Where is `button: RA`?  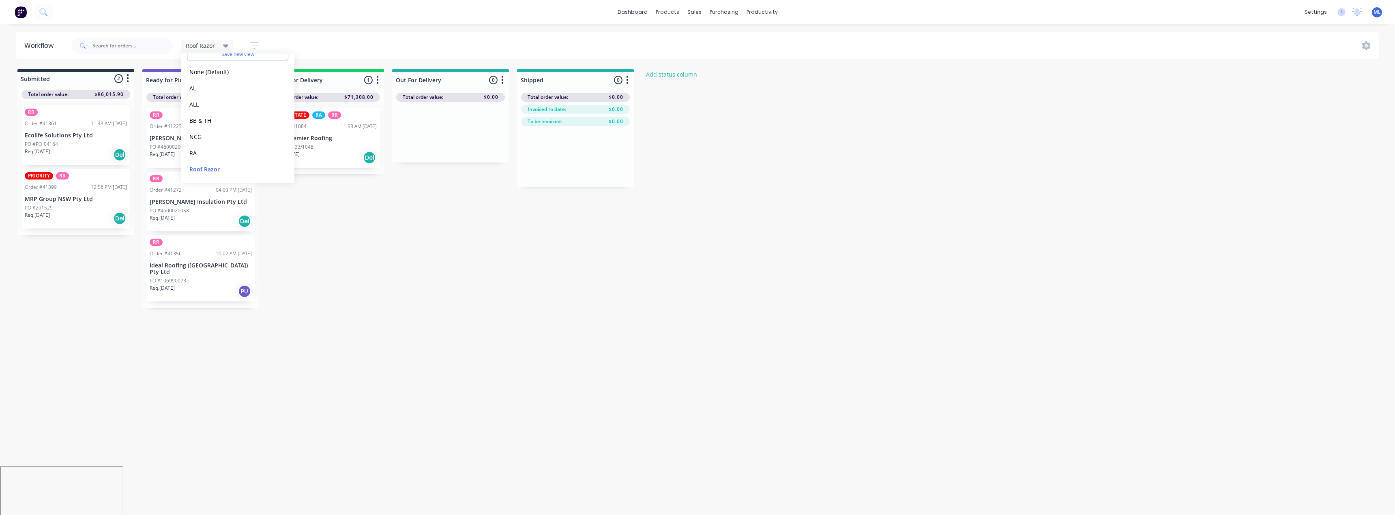 button: RA is located at coordinates (230, 153).